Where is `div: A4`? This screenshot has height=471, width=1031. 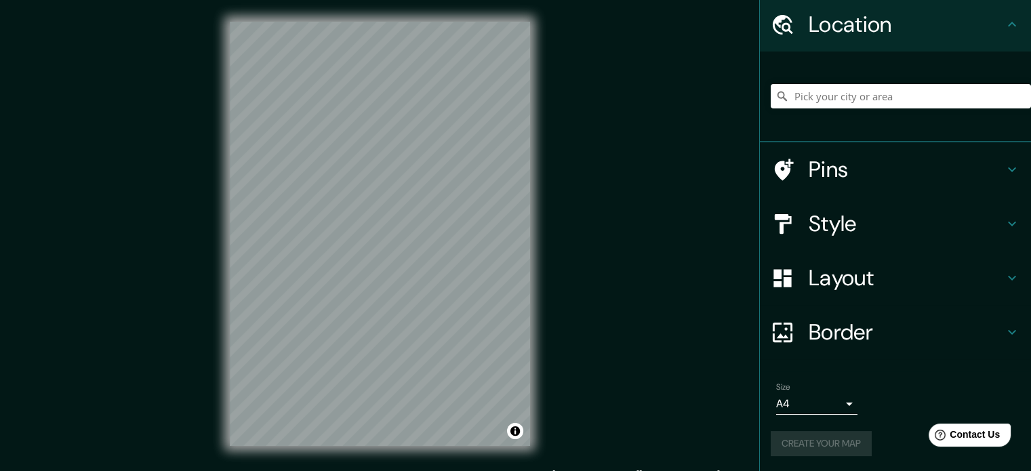
div: A4 is located at coordinates (817, 404).